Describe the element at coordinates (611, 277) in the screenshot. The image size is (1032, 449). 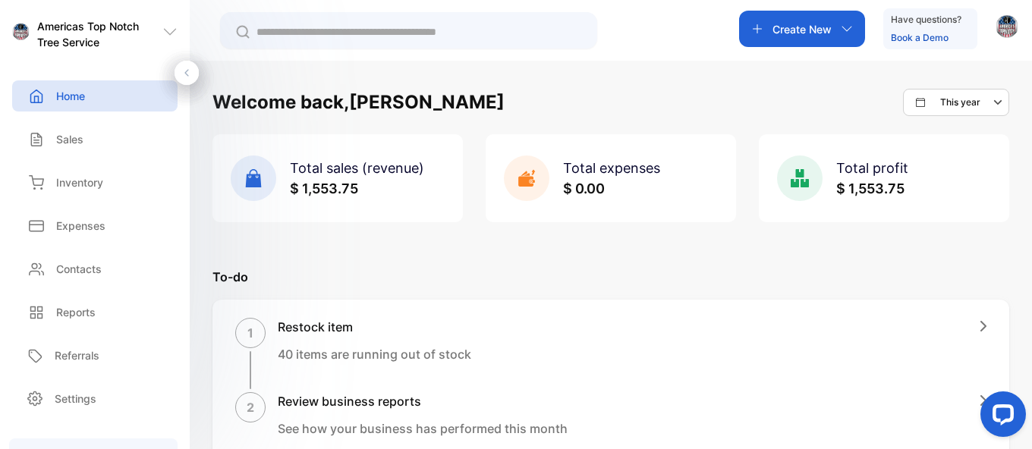
I see `p: To-do` at that location.